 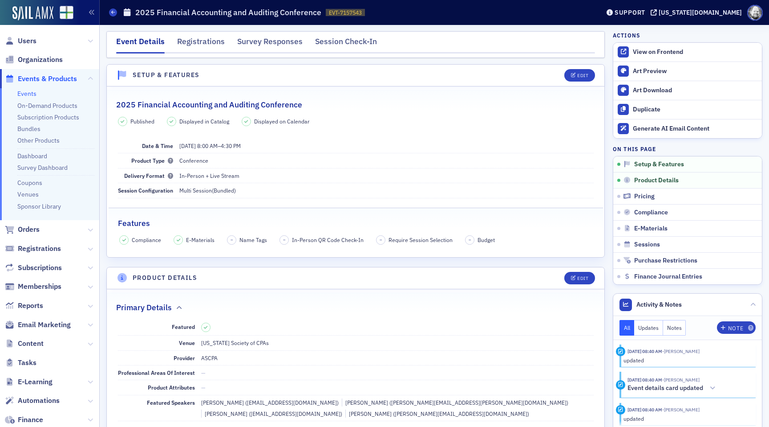 I want to click on a: Reports, so click(x=24, y=305).